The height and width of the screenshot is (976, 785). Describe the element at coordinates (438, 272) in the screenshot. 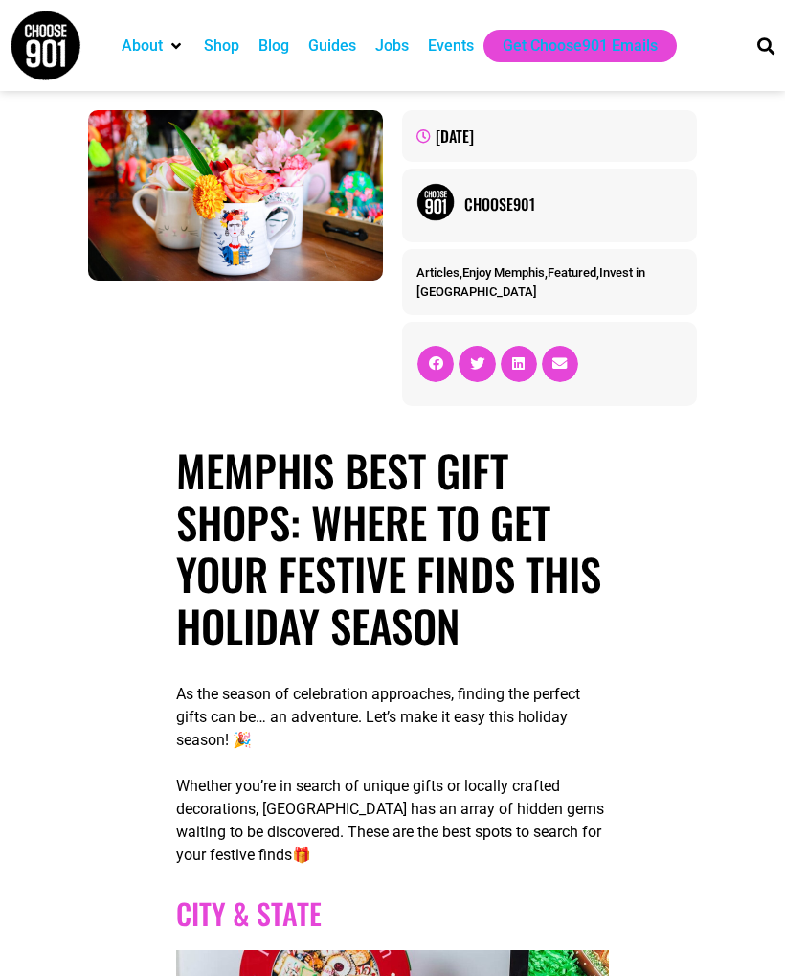

I see `a: Articles` at that location.